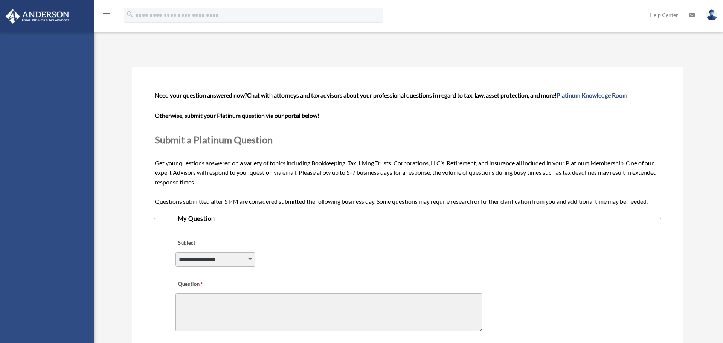 Image resolution: width=723 pixels, height=343 pixels. I want to click on span: Need your question answered now?, so click(201, 95).